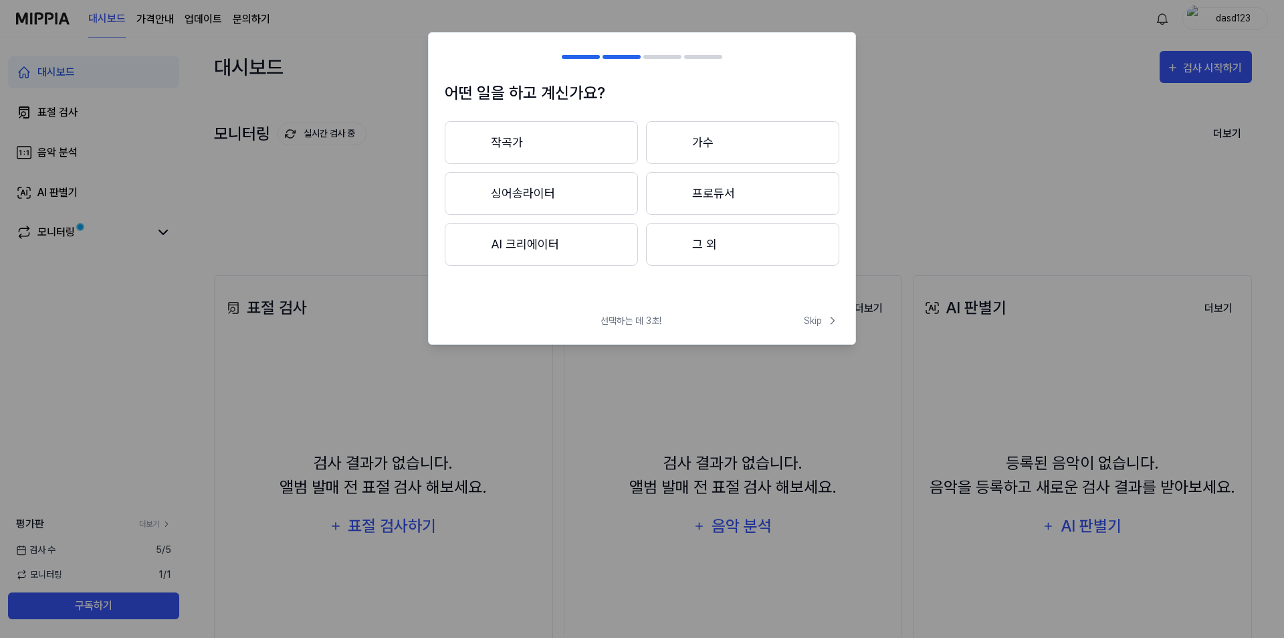  Describe the element at coordinates (541, 142) in the screenshot. I see `button: 작곡가` at that location.